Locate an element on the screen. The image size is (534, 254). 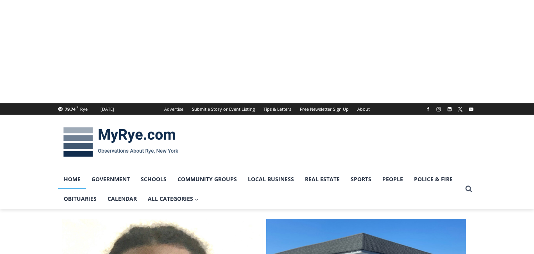
span: All Categories is located at coordinates (173, 199).